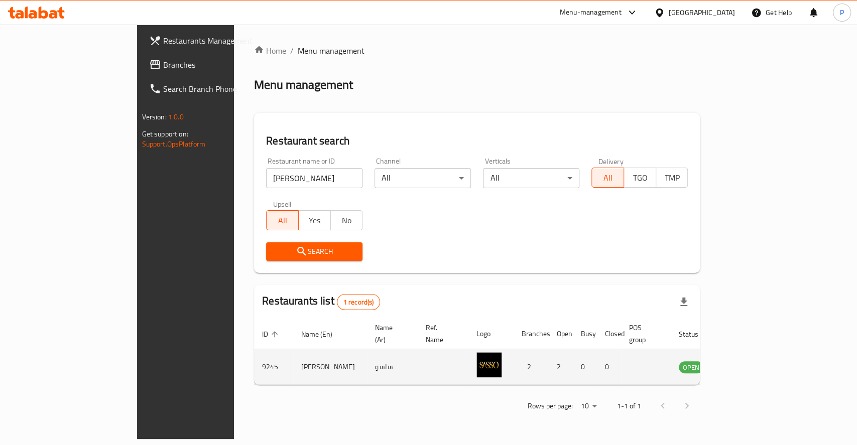  Describe the element at coordinates (176, 117) in the screenshot. I see `span: 1.0.0` at that location.